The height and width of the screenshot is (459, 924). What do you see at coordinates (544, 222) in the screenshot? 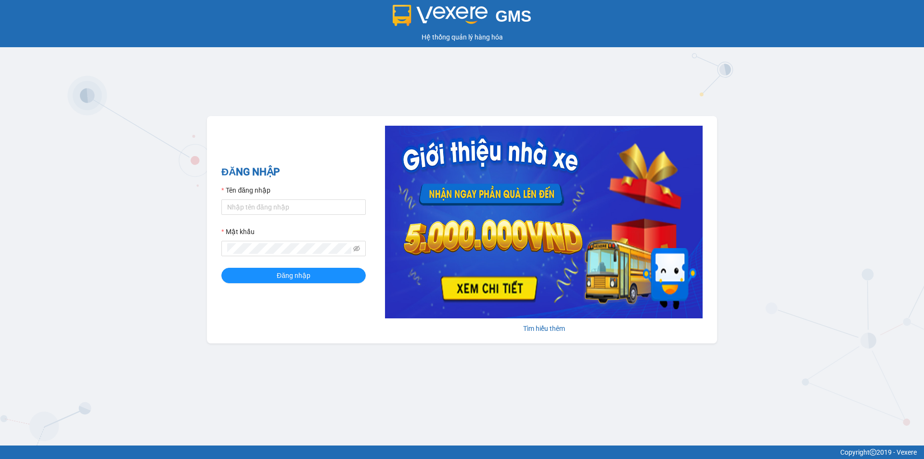
I see `img: banner-0` at bounding box center [544, 222].